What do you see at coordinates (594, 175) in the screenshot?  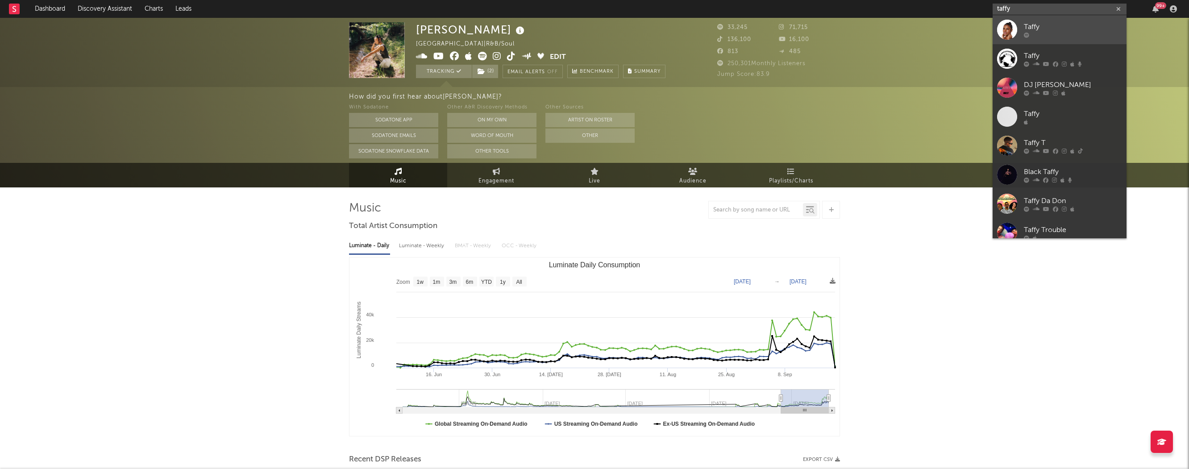 I see `a: Live` at bounding box center [594, 175].